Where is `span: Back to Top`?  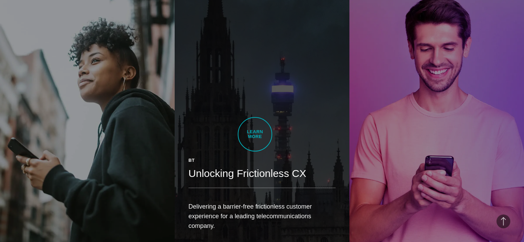
span: Back to Top is located at coordinates (504, 222).